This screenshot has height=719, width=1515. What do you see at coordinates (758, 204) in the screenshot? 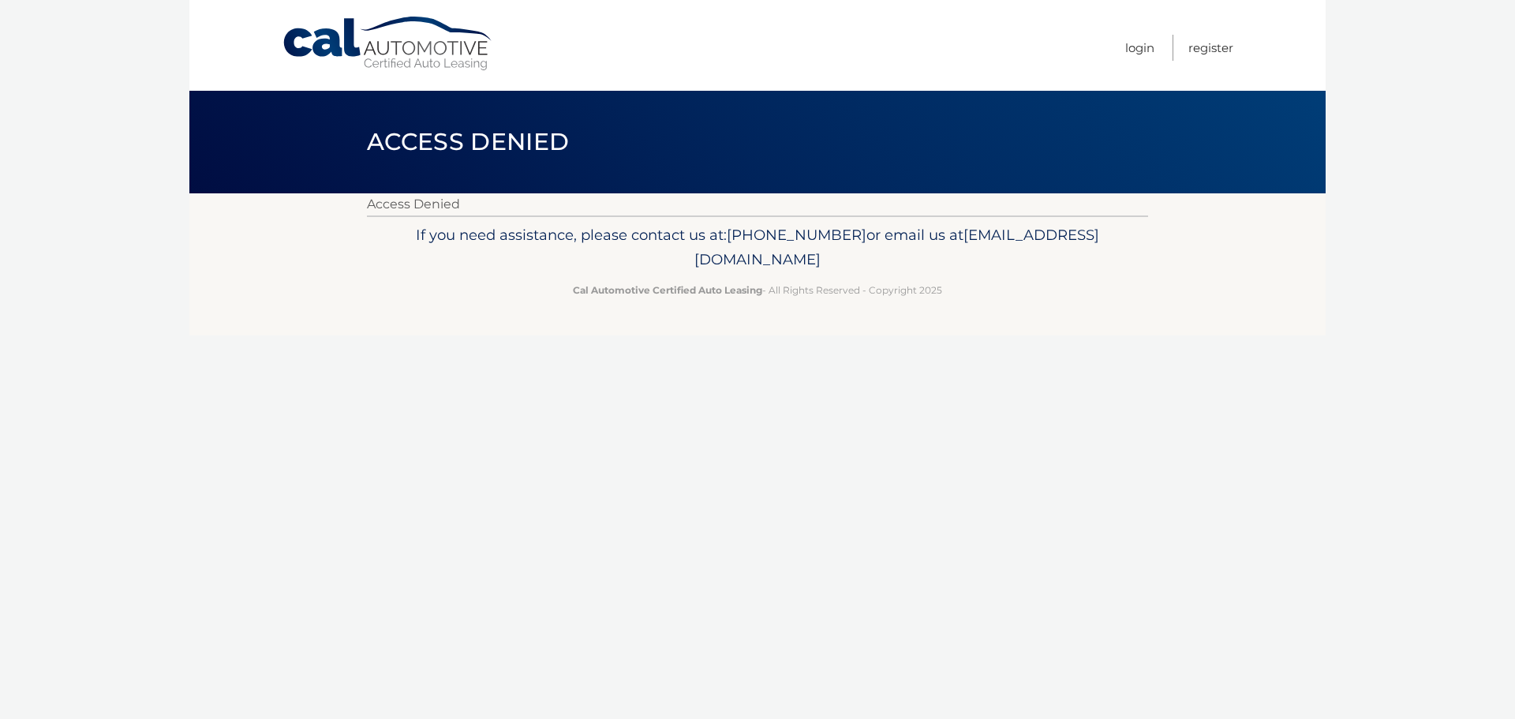
I see `p: Access Denied` at bounding box center [758, 204].